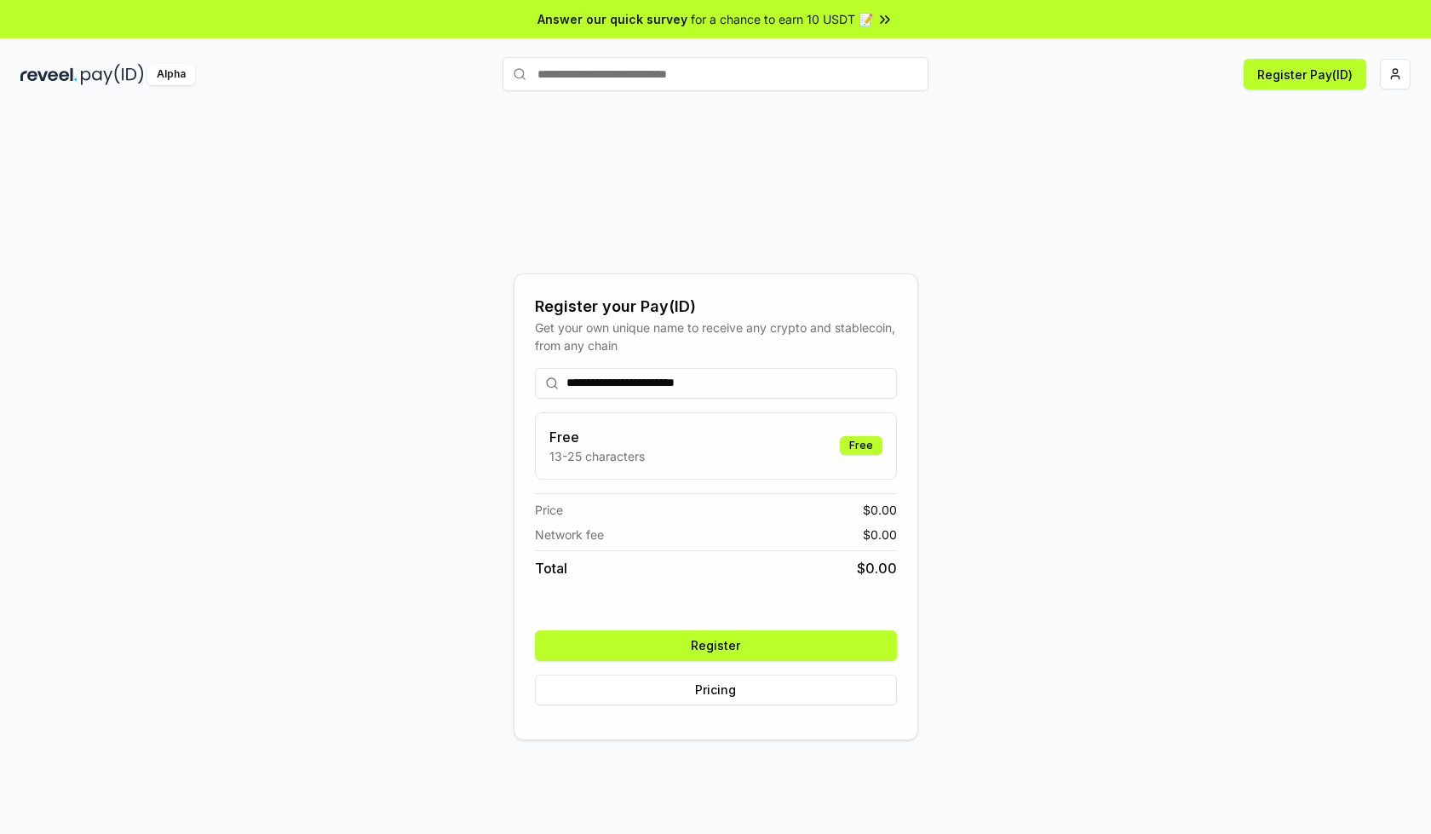 Image resolution: width=1431 pixels, height=834 pixels. I want to click on button: Register Pay(ID), so click(1305, 74).